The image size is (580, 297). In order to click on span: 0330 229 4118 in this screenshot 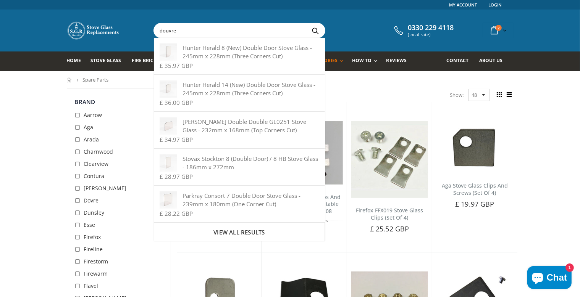, I will do `click(431, 28)`.